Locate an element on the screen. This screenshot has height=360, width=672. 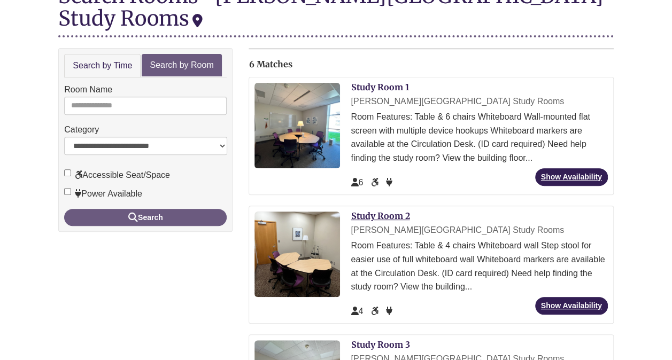
label: Category is located at coordinates (81, 130).